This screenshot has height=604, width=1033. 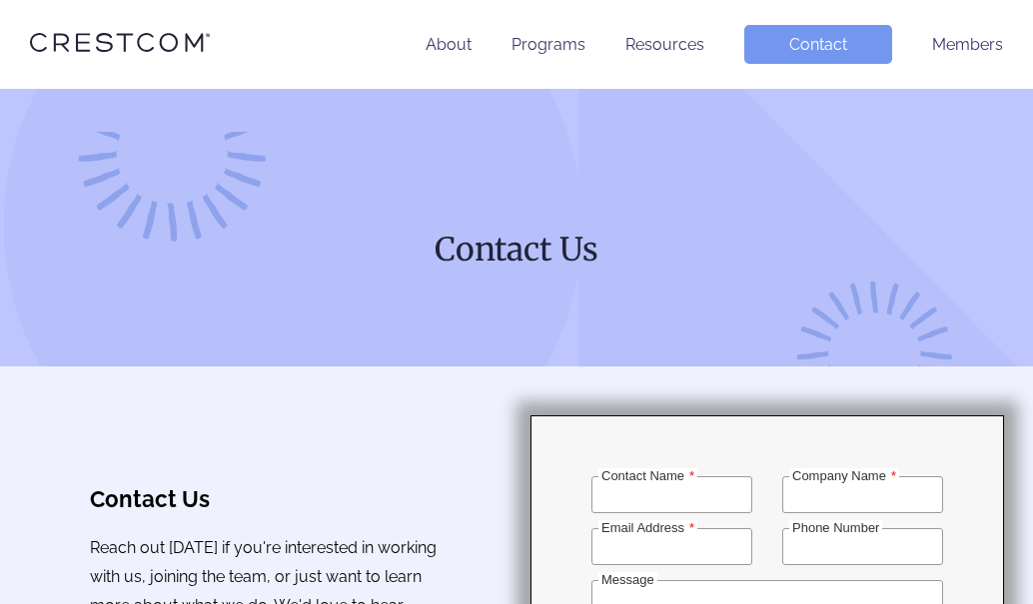 What do you see at coordinates (548, 44) in the screenshot?
I see `a: Programs` at bounding box center [548, 44].